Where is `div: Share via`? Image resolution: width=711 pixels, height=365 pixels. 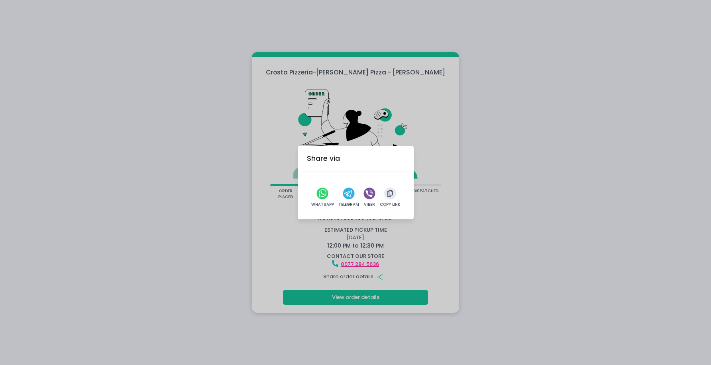
div: Share via is located at coordinates (323, 159).